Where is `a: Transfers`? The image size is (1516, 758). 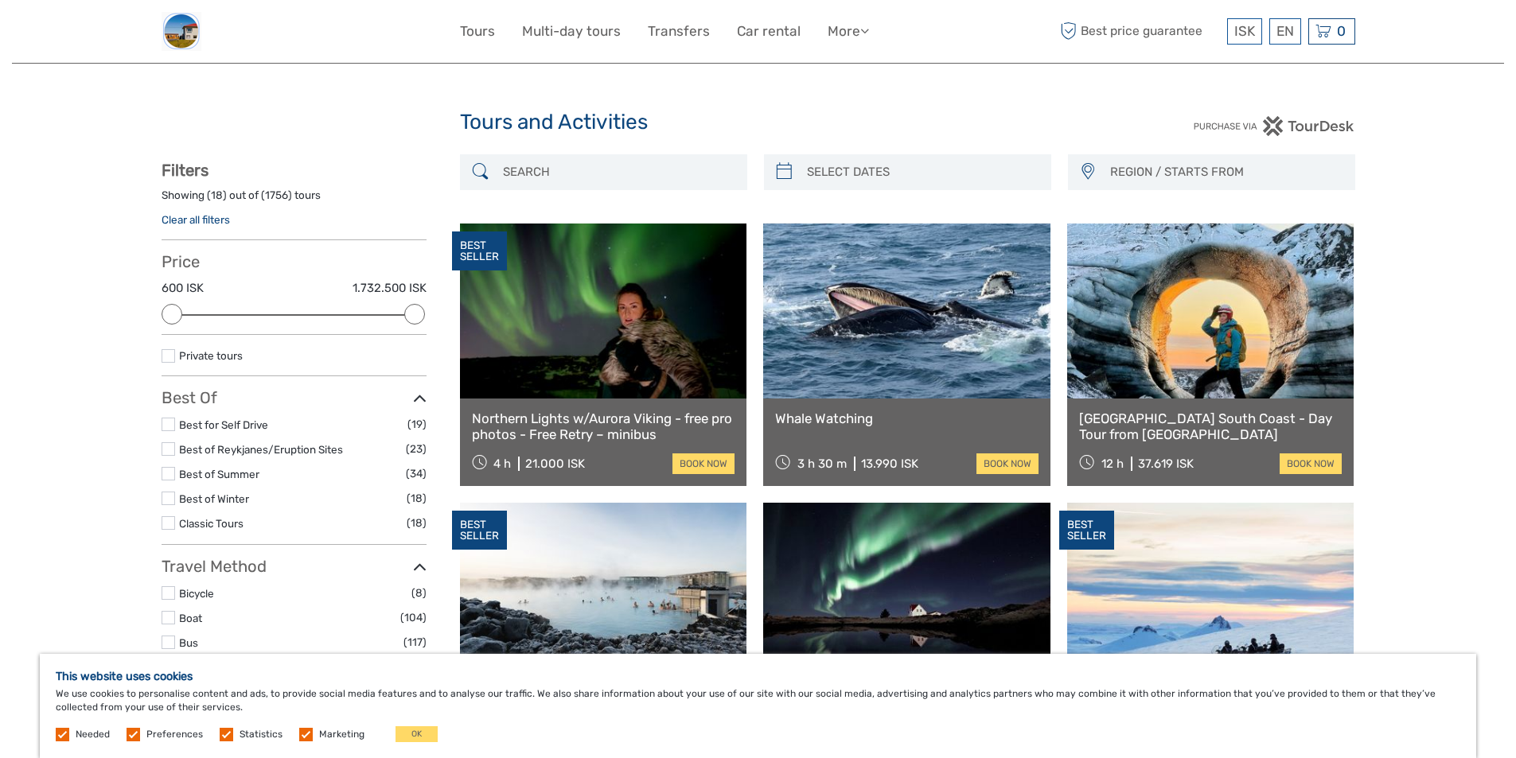
a: Transfers is located at coordinates (679, 31).